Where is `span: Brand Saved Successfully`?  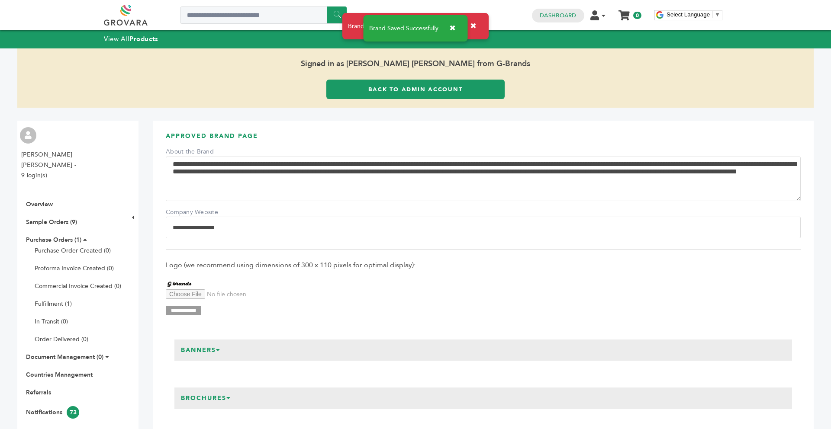
span: Brand Saved Successfully is located at coordinates (404, 29).